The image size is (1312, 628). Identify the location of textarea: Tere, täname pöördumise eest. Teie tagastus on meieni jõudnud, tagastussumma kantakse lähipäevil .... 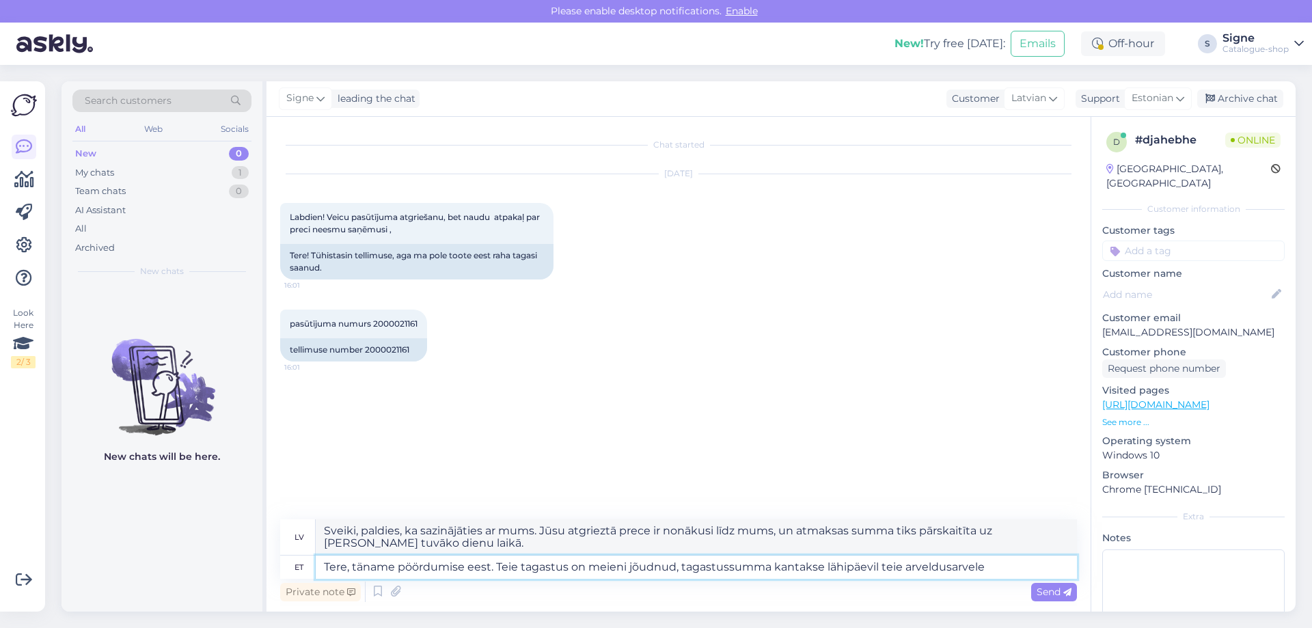
(696, 567).